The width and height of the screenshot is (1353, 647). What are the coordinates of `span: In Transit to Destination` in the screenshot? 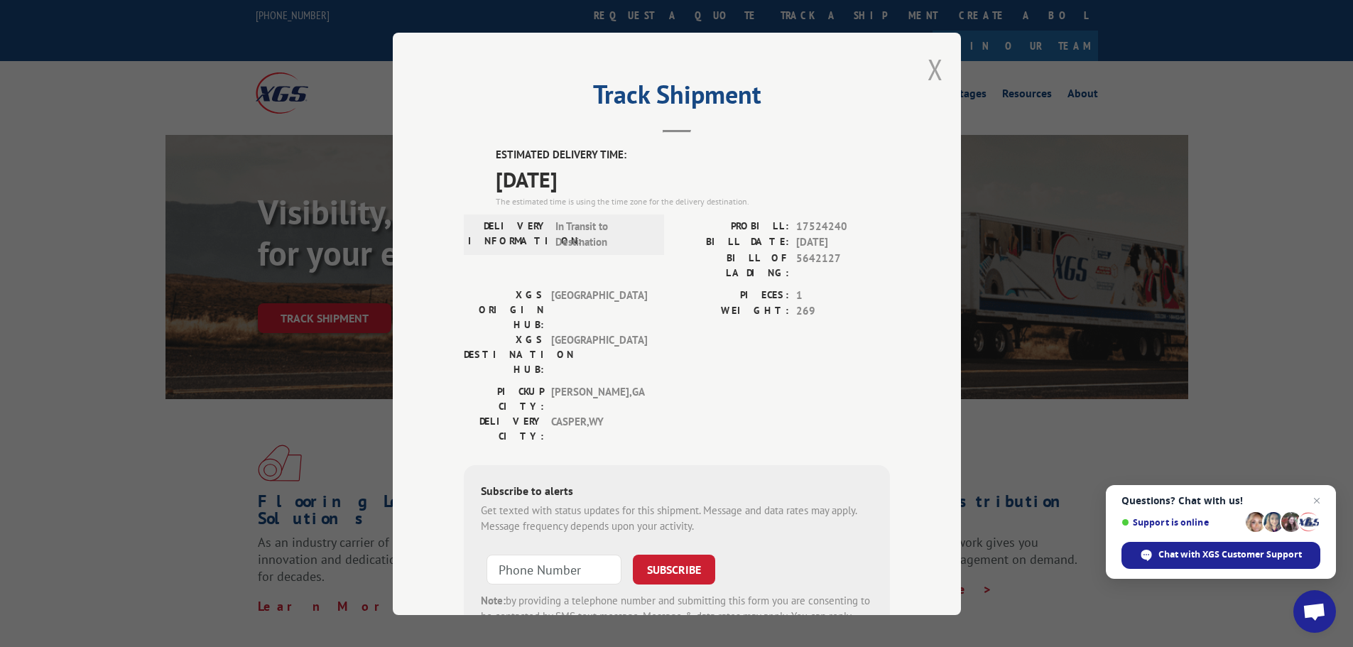 It's located at (603, 234).